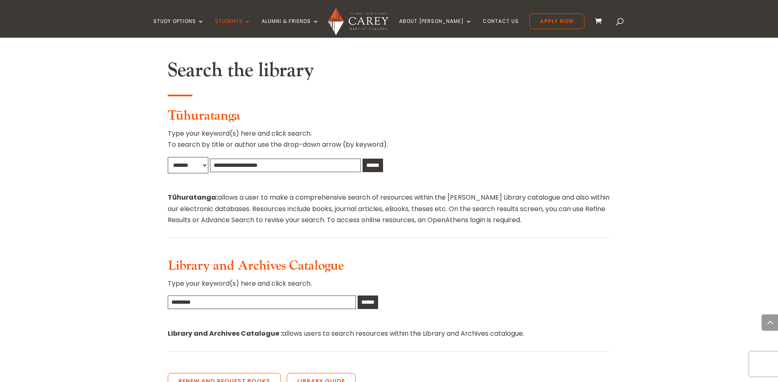 This screenshot has width=778, height=382. What do you see at coordinates (389, 334) in the screenshot?
I see `p: allows users to search resources within the Library and Archives catalogue.` at bounding box center [389, 334].